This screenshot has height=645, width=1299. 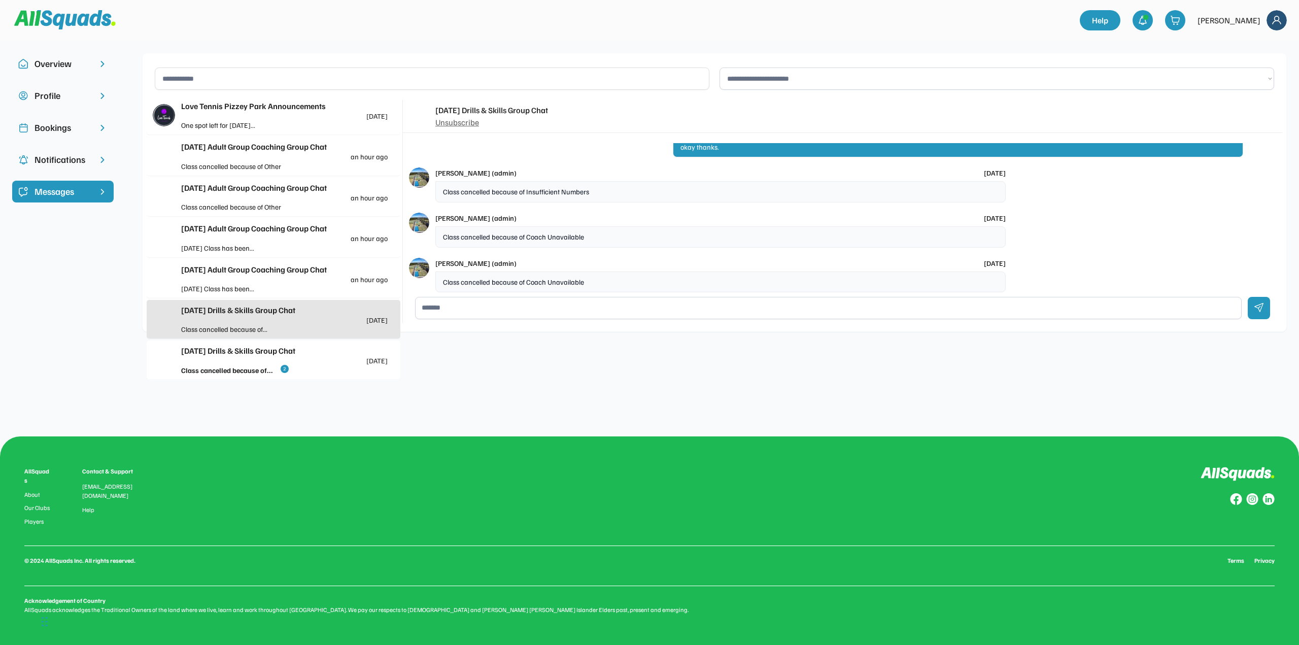 What do you see at coordinates (958, 147) in the screenshot?
I see `div: okay thanks.` at bounding box center [958, 147].